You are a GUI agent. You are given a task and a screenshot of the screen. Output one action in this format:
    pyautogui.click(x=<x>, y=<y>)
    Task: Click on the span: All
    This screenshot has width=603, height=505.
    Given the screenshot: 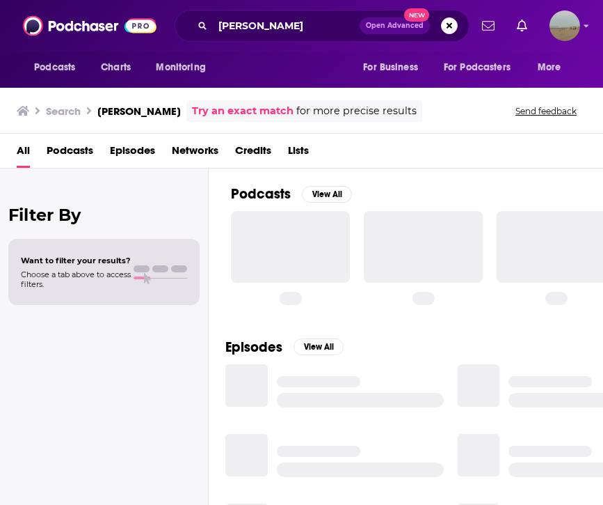 What is the action you would take?
    pyautogui.click(x=23, y=153)
    